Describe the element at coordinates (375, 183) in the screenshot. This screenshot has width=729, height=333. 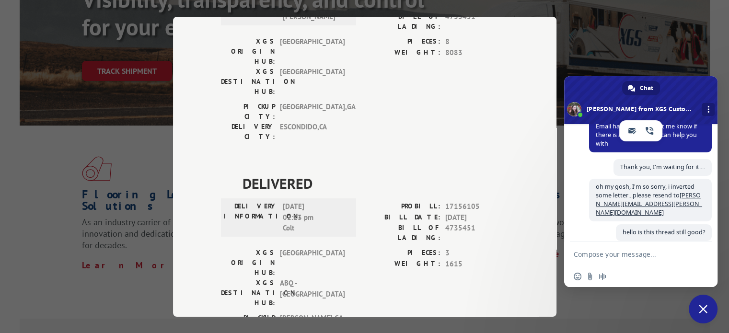
I see `span: DELIVERED` at that location.